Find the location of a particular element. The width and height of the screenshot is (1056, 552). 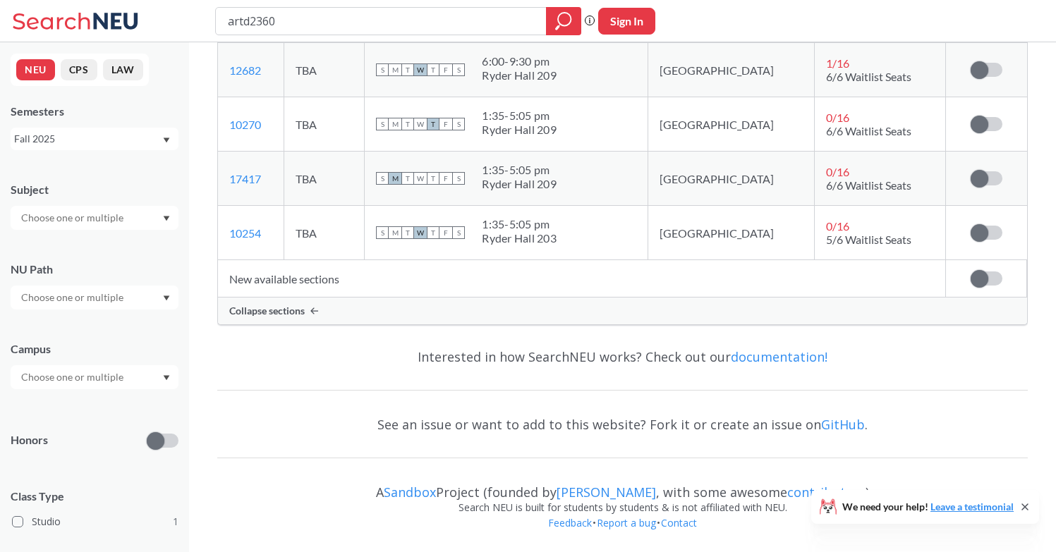

div: Subject is located at coordinates (95, 190).